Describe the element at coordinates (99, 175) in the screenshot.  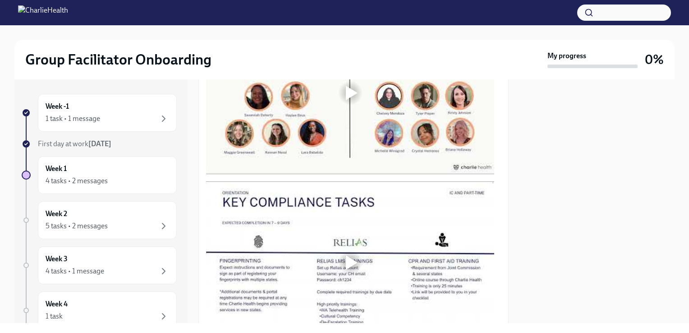
I see `a: Week 14 tasks • 2 messages` at that location.